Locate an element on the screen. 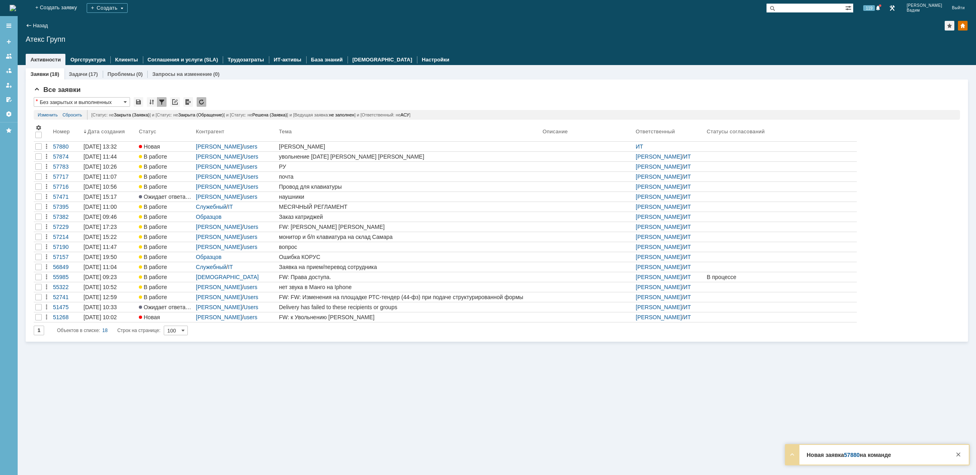 The height and width of the screenshot is (475, 976). a: 57229 is located at coordinates (67, 227).